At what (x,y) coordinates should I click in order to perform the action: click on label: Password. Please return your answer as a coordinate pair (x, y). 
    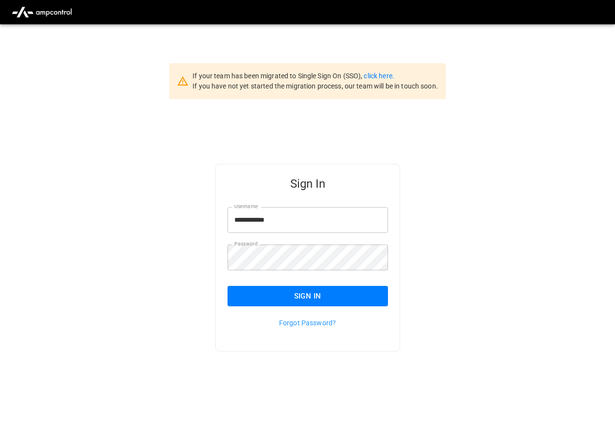
    Looking at the image, I should click on (246, 244).